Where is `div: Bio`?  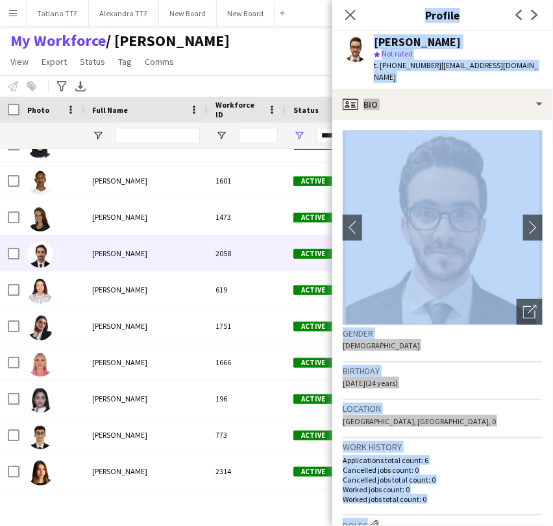 div: Bio is located at coordinates (443, 105).